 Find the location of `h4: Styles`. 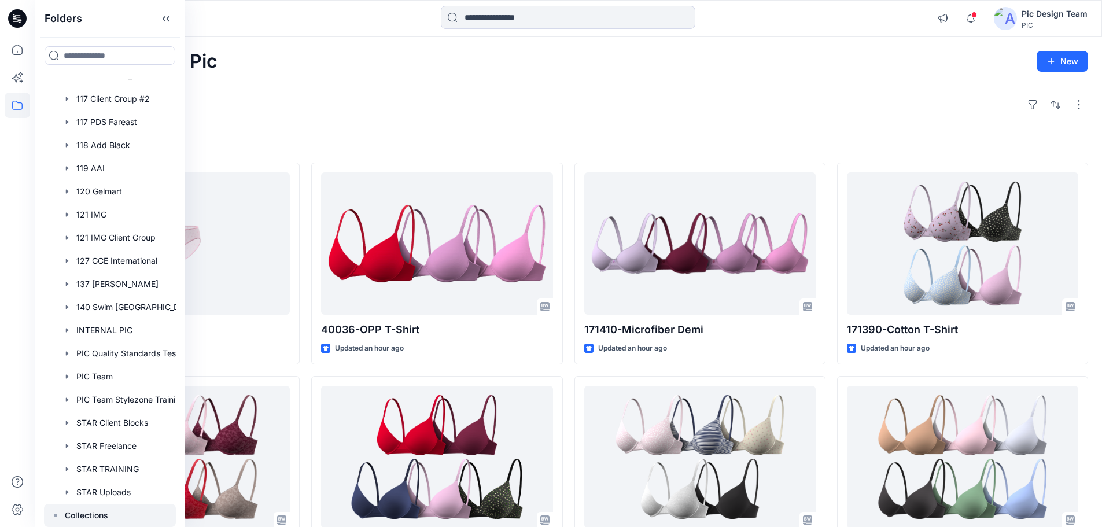

h4: Styles is located at coordinates (568, 144).